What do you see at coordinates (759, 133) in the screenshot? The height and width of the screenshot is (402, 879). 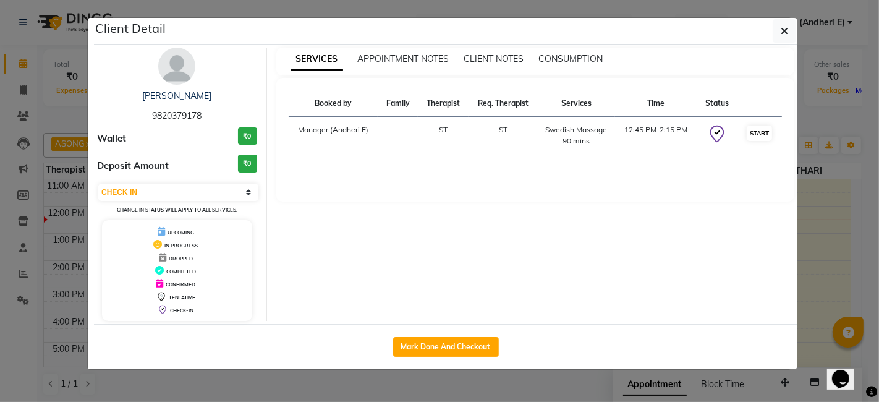 I see `button: START` at bounding box center [759, 133].